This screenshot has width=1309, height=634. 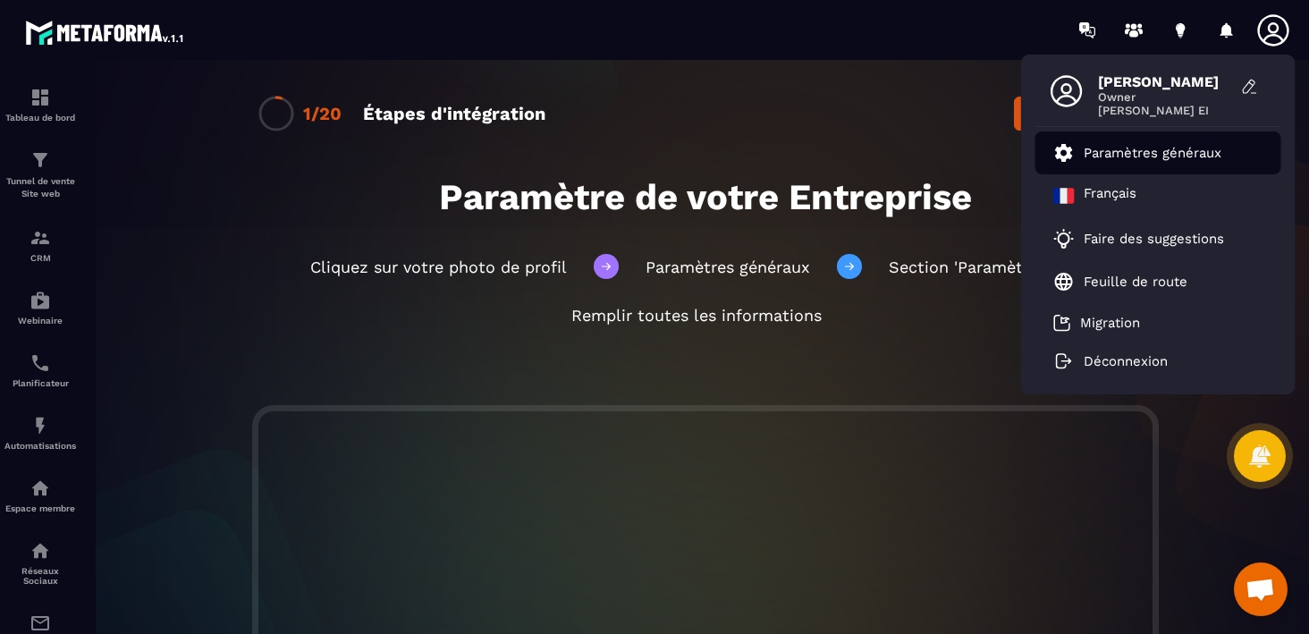 I want to click on div: 1/20, so click(x=322, y=114).